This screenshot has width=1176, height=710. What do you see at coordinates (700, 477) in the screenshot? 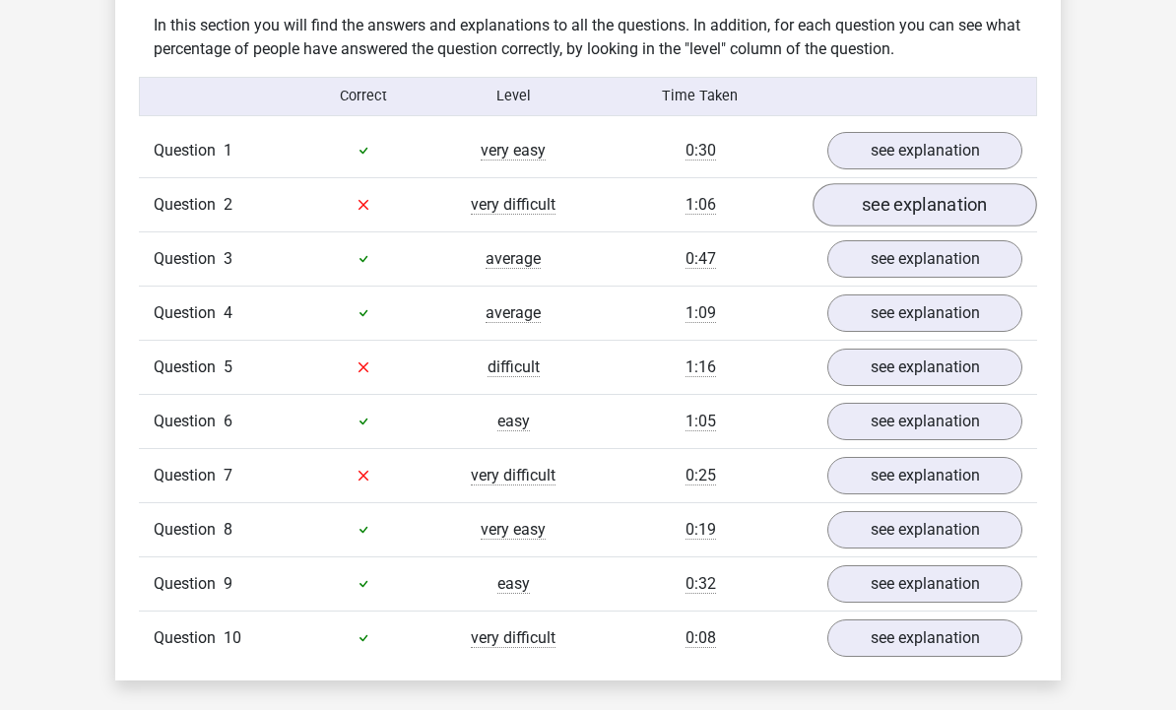
I see `span: 0:25` at bounding box center [700, 477].